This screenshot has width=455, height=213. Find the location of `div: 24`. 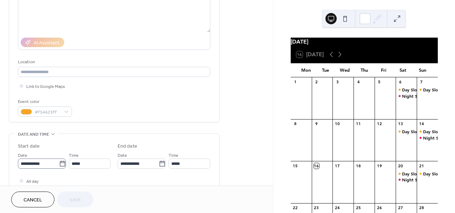

div: 24 is located at coordinates (337, 208).